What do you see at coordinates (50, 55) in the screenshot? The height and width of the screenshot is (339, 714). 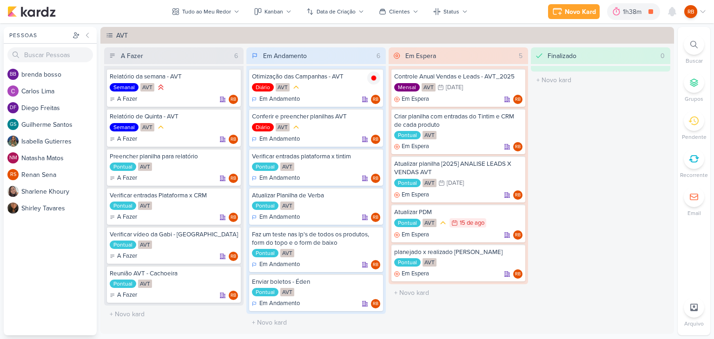 I see `input: Buscar Pessoas` at bounding box center [50, 55].